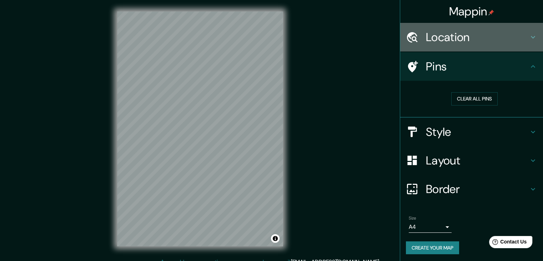  I want to click on img: pin-icon.png, so click(492, 13).